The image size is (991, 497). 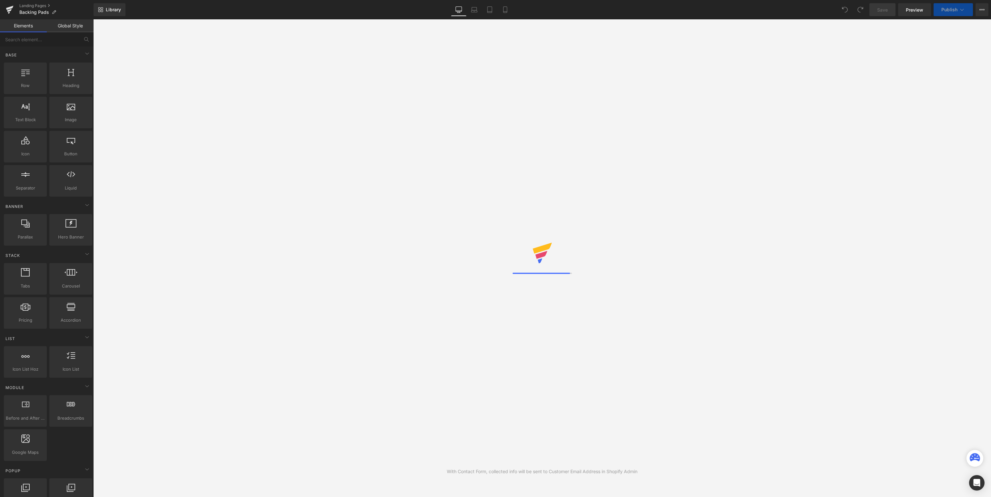 I want to click on div: Open Intercom Messenger, so click(x=977, y=483).